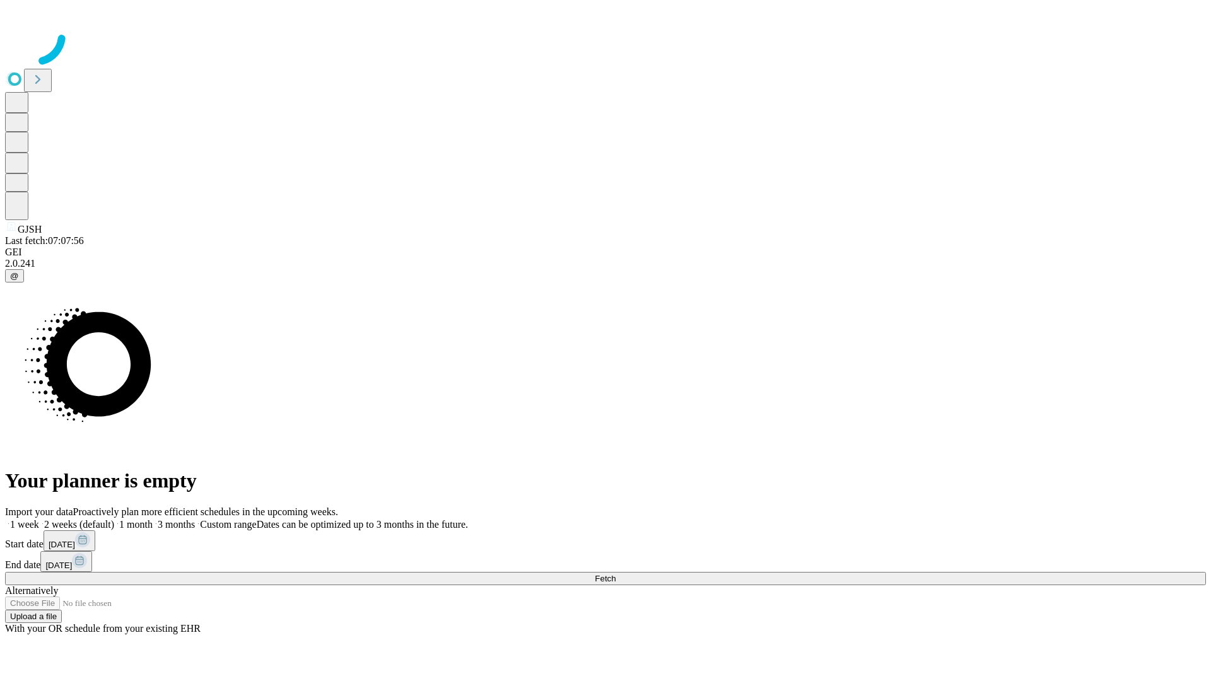 The height and width of the screenshot is (681, 1211). Describe the element at coordinates (605, 264) in the screenshot. I see `div: 2.0.241` at that location.